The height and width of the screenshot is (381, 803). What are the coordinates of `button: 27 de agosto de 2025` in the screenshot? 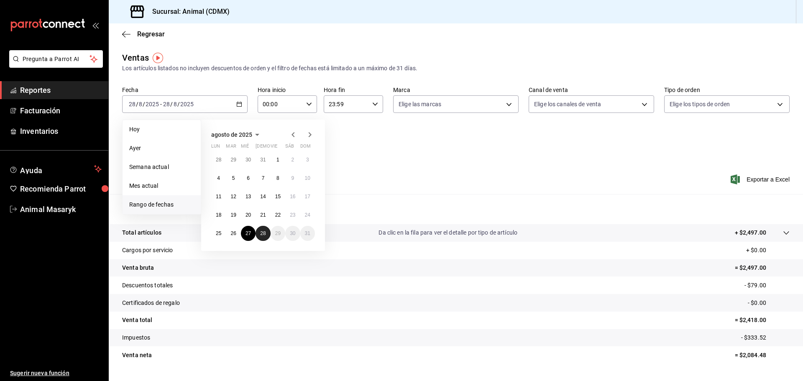 It's located at (248, 233).